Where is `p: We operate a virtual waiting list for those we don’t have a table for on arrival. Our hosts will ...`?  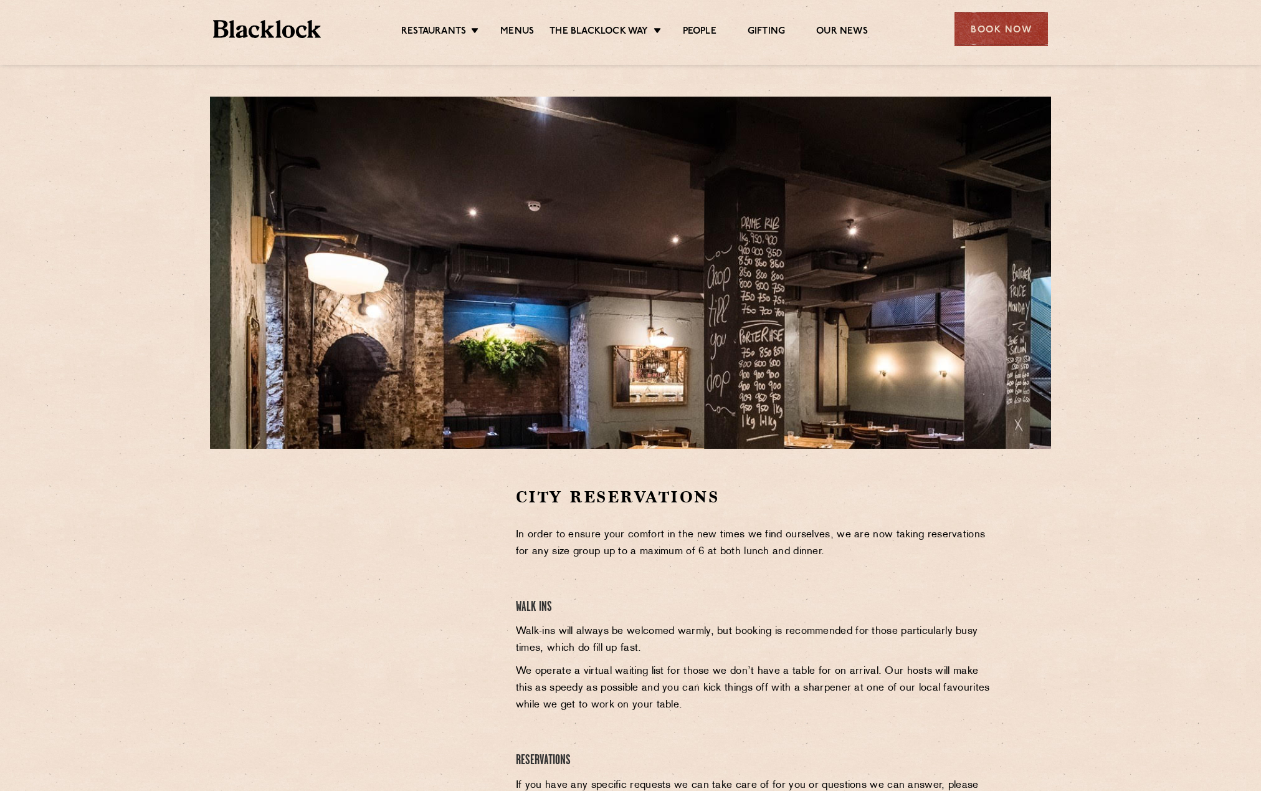 p: We operate a virtual waiting list for those we don’t have a table for on arrival. Our hosts will ... is located at coordinates (755, 688).